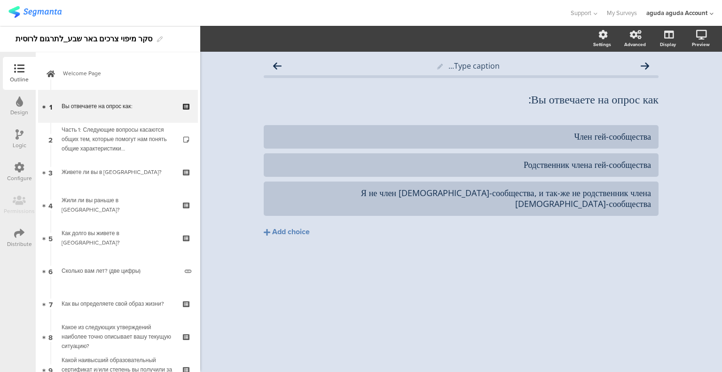  Describe the element at coordinates (19, 244) in the screenshot. I see `div: Distribute` at that location.